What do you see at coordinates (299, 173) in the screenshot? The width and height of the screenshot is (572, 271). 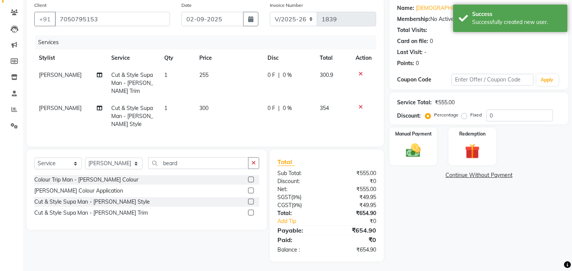 I see `div: Sub Total:` at bounding box center [299, 173].